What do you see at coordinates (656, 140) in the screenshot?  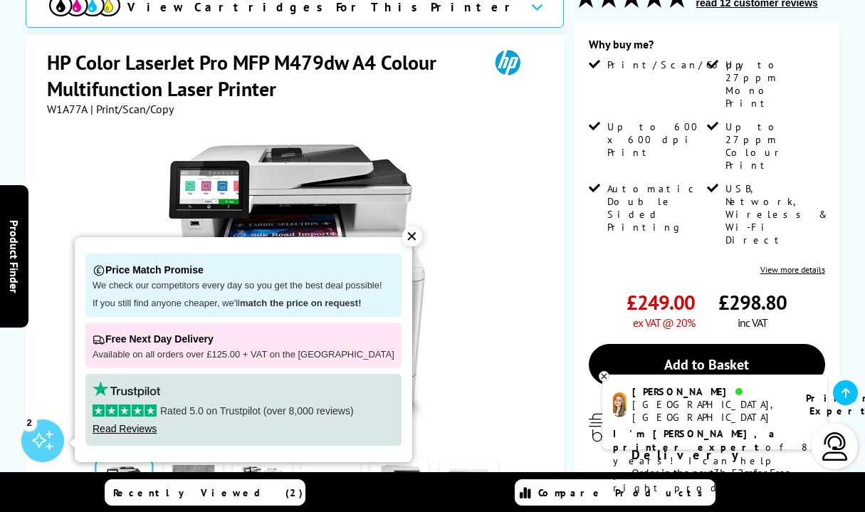 I see `span: Up to 600 x 600 dpi Print` at bounding box center [656, 140].